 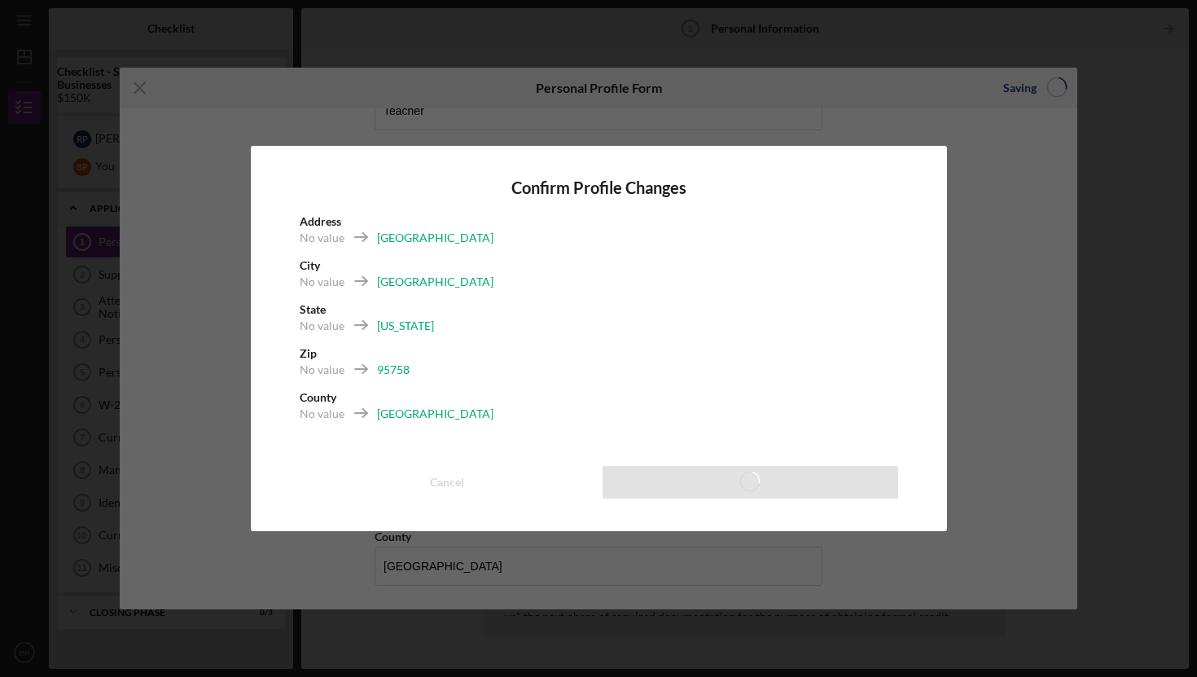 What do you see at coordinates (447, 482) in the screenshot?
I see `div: Cancel` at bounding box center [447, 482].